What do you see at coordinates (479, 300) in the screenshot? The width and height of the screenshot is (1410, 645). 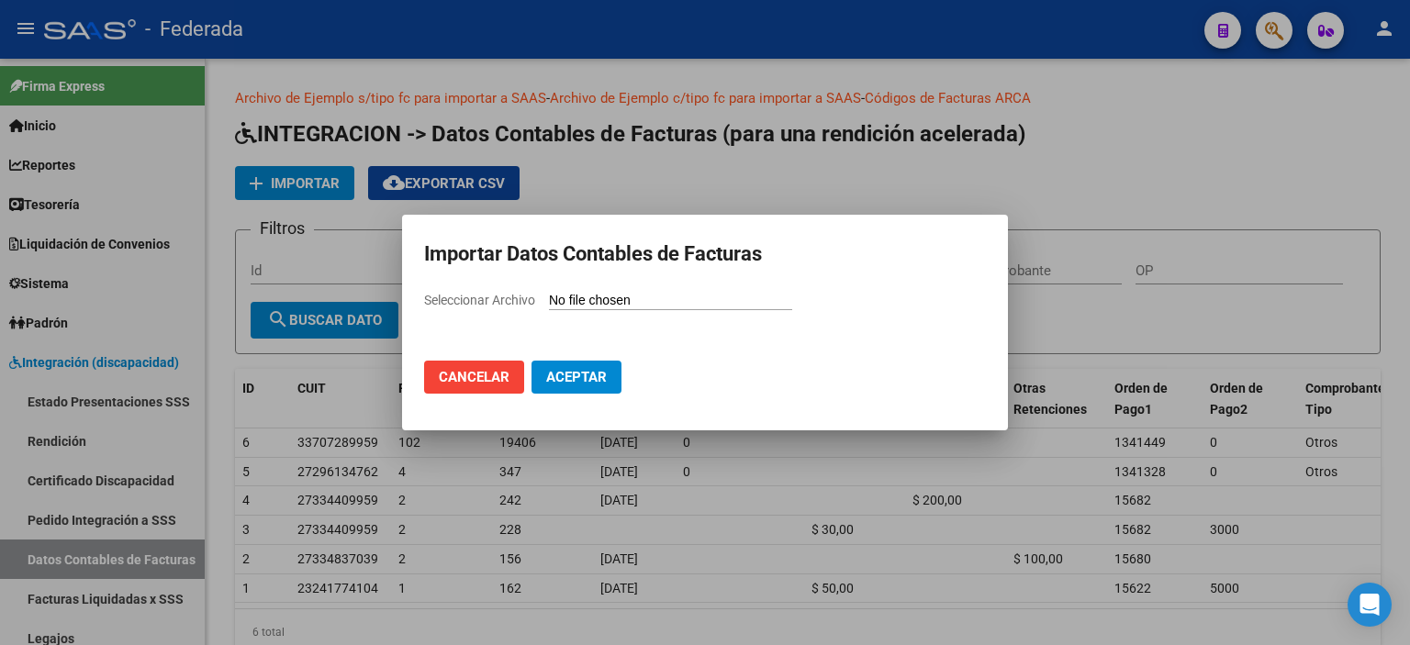 I see `span: Seleccionar Archivo` at bounding box center [479, 300].